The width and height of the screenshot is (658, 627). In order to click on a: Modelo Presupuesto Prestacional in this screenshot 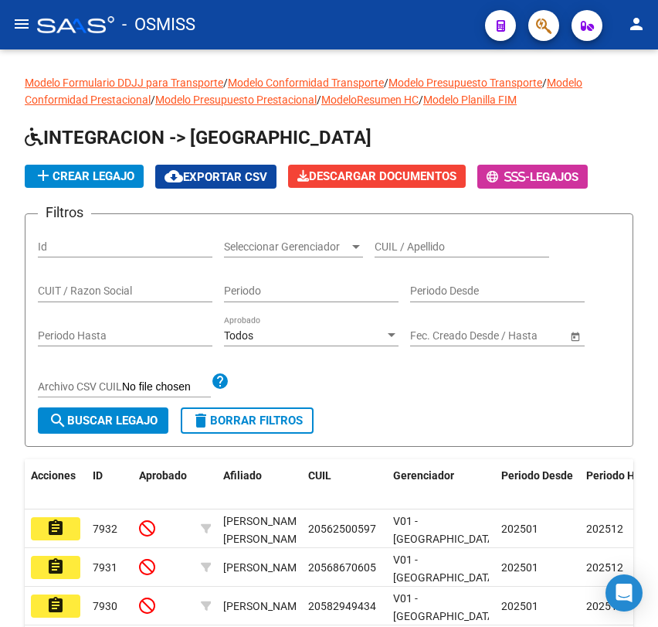, I will do `click(236, 100)`.